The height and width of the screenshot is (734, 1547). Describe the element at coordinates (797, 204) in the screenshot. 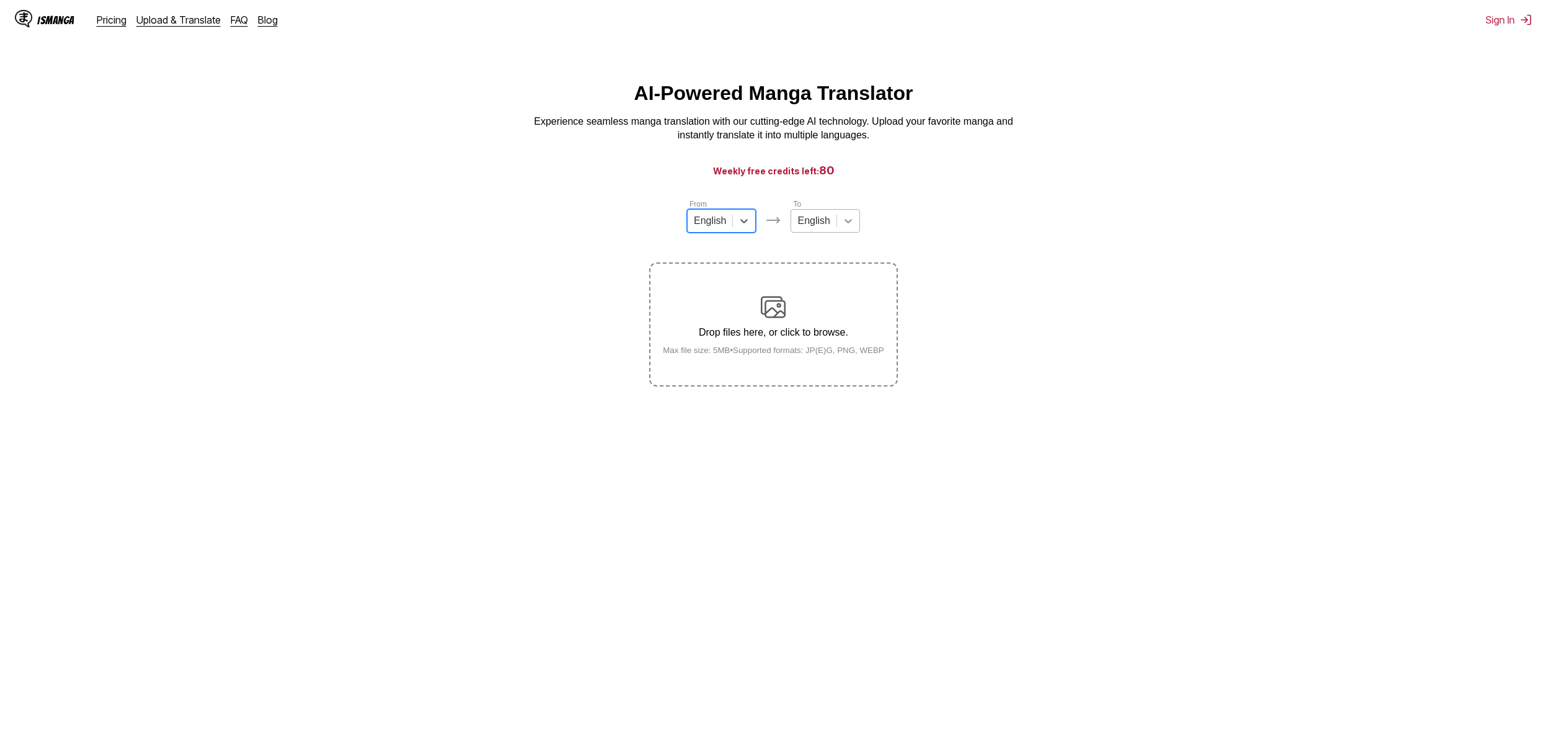

I see `label: To` at that location.